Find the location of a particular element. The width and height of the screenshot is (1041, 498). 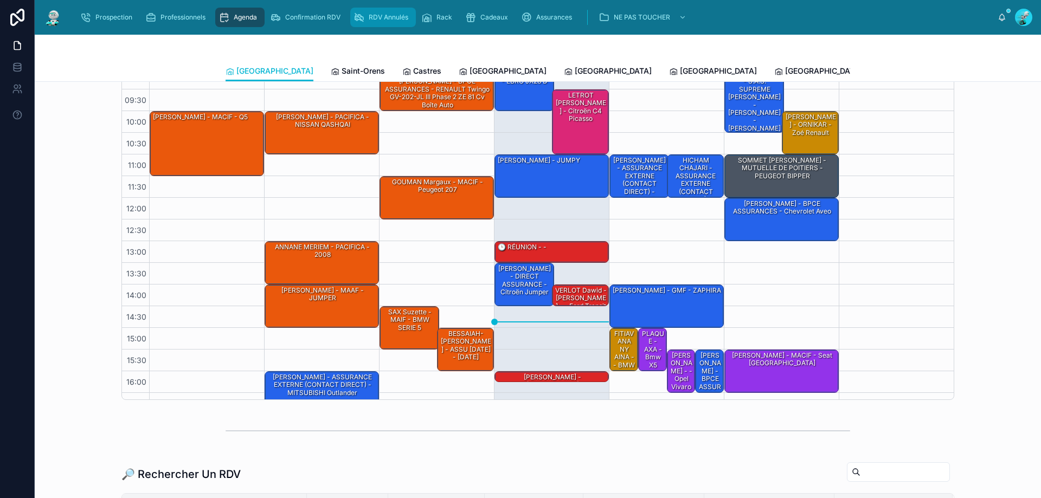

a: Saint-Orens is located at coordinates (358, 72).